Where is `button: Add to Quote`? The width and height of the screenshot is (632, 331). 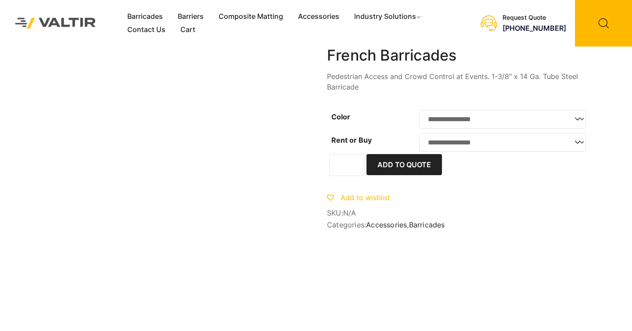
button: Add to Quote is located at coordinates (404, 165).